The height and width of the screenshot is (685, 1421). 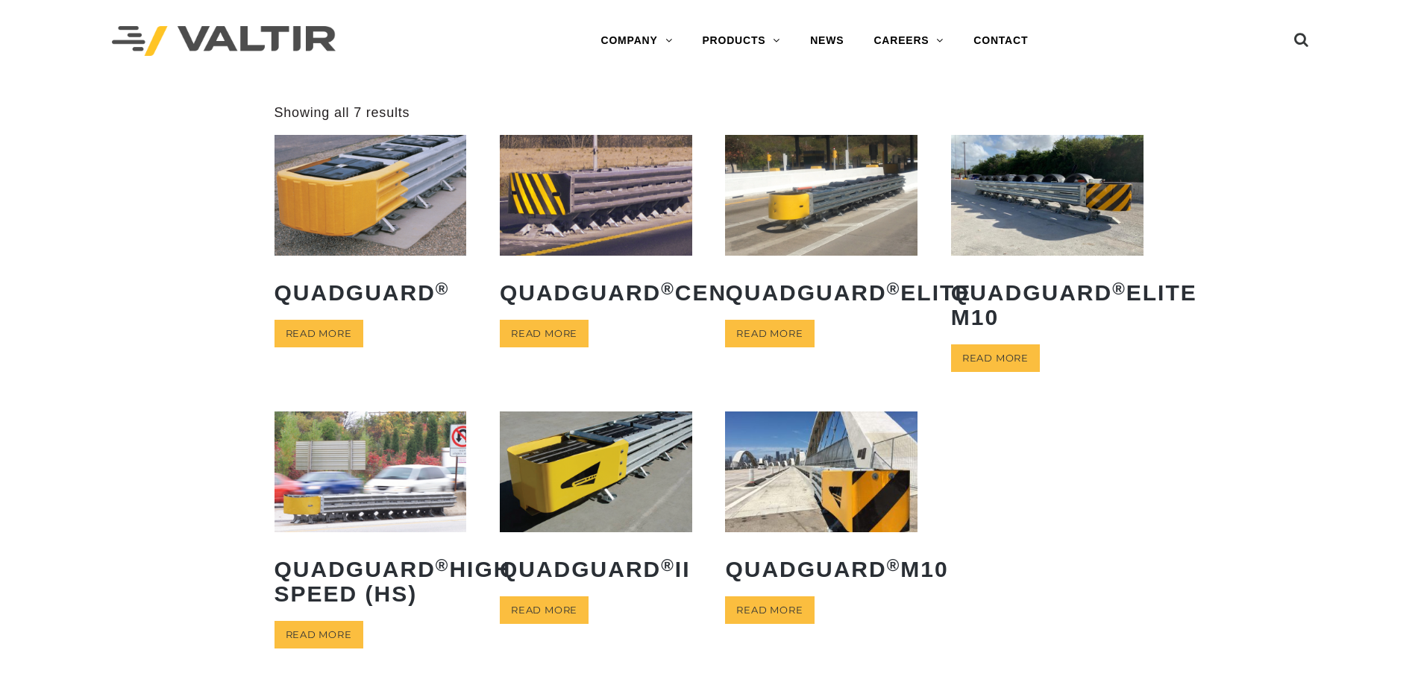 What do you see at coordinates (826, 41) in the screenshot?
I see `a: NEWS` at bounding box center [826, 41].